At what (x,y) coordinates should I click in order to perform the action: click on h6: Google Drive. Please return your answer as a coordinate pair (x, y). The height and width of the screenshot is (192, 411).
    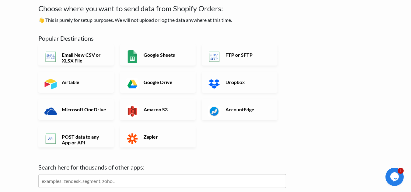
    Looking at the image, I should click on (166, 82).